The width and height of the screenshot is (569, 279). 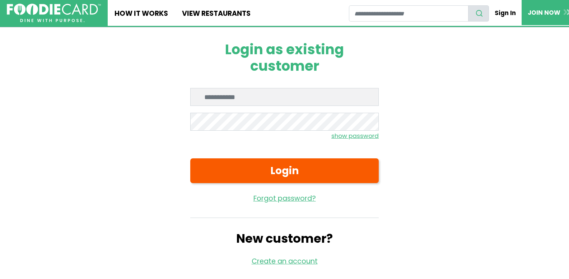 I want to click on small: show password, so click(x=355, y=136).